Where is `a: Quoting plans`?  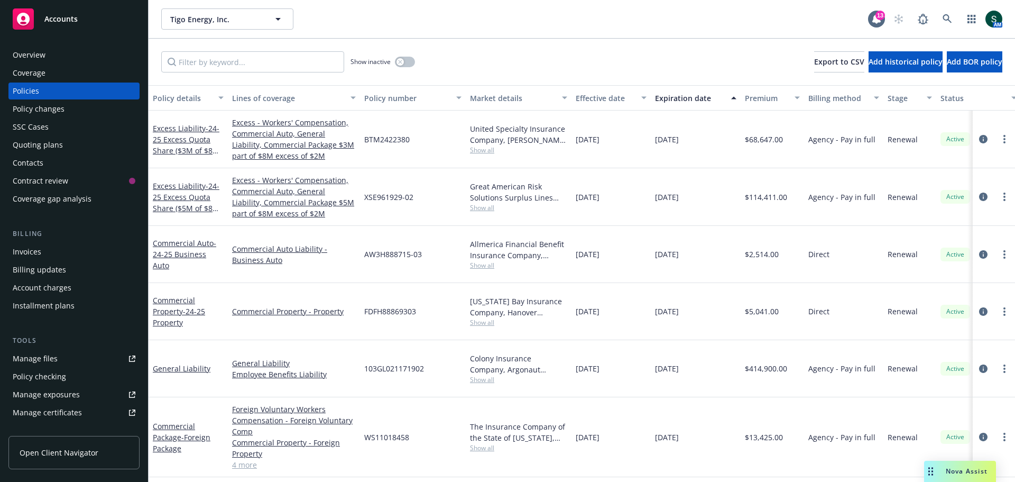 a: Quoting plans is located at coordinates (74, 145).